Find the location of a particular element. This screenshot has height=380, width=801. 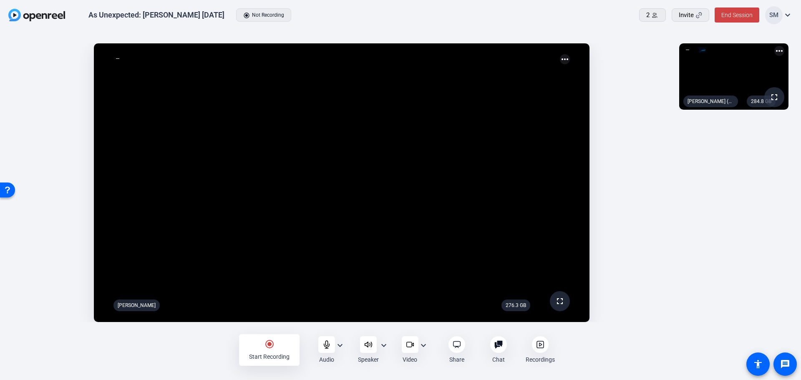

div: Speaker is located at coordinates (368, 359).